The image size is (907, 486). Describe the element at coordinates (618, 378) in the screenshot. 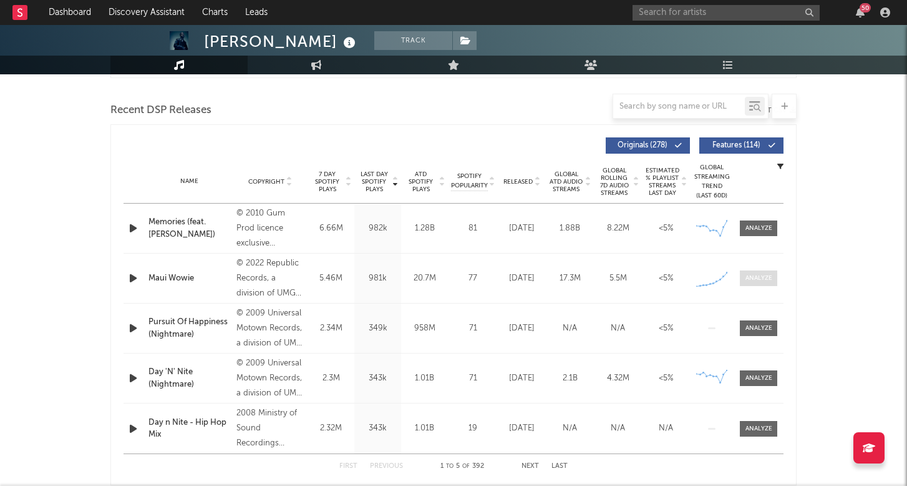

I see `div: 4.32M` at that location.